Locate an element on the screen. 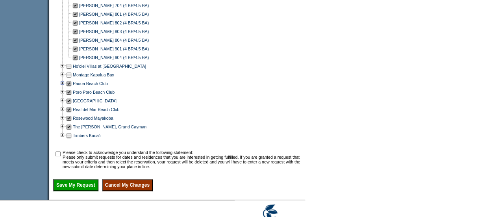 The width and height of the screenshot is (498, 217). input: Cancel My Changes is located at coordinates (127, 185).